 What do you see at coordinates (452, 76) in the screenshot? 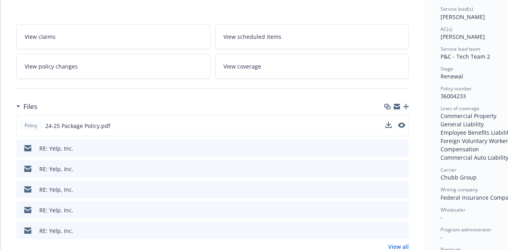
I see `span: Renewal` at bounding box center [452, 76].